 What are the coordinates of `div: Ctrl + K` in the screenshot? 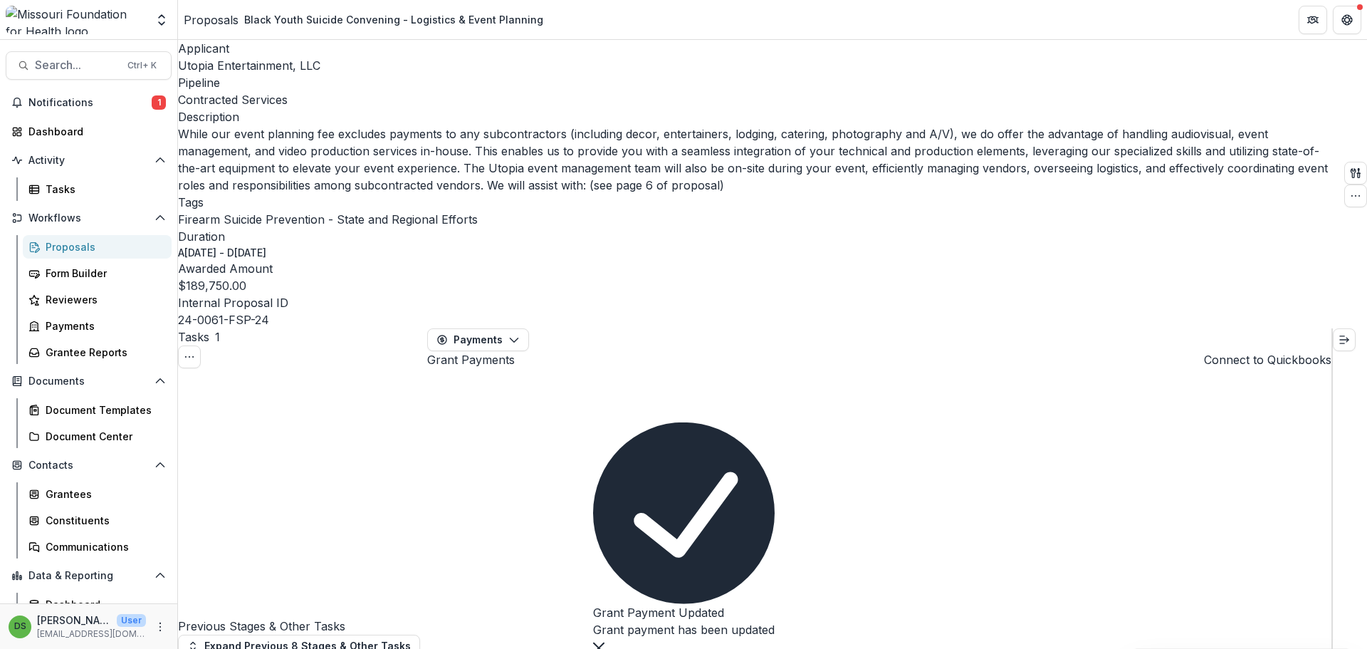 It's located at (142, 65).